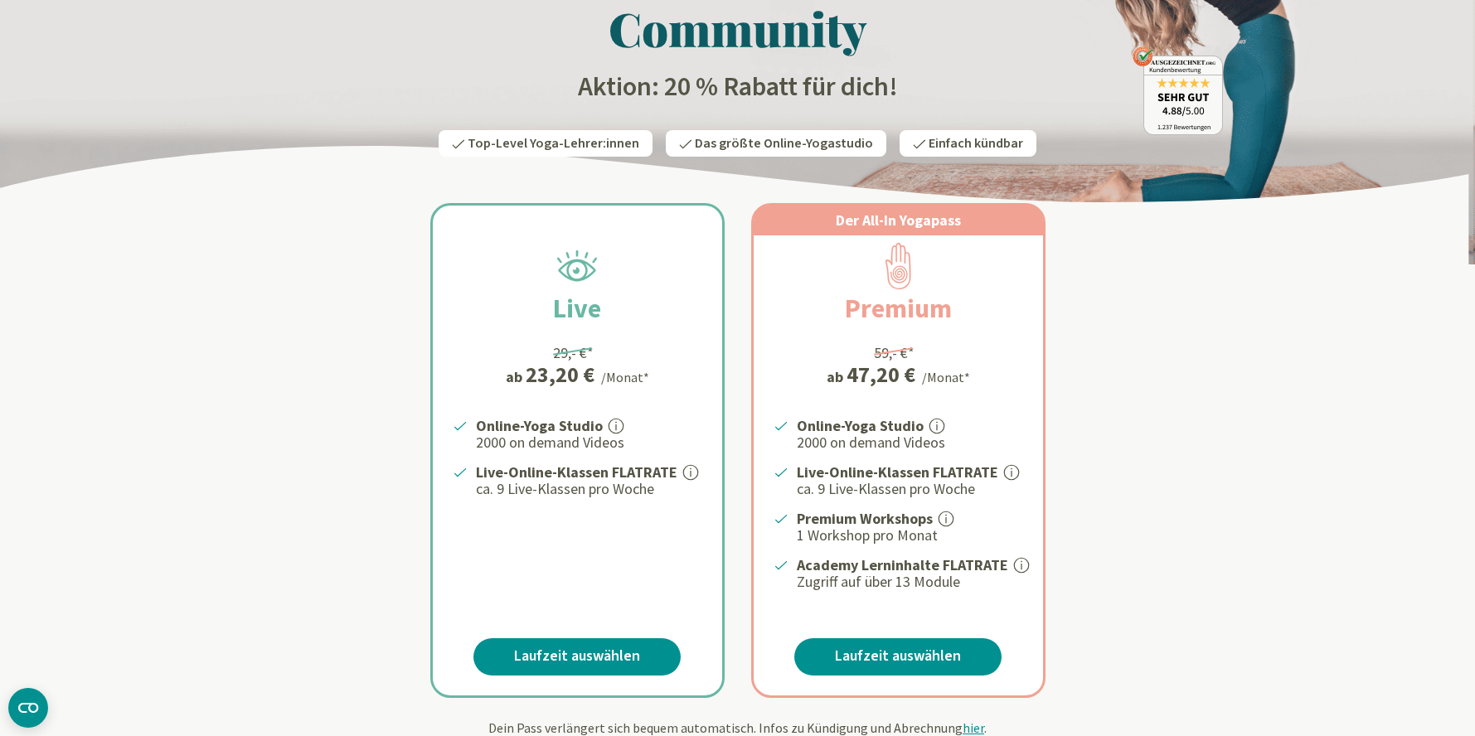 This screenshot has height=736, width=1475. I want to click on span: hier, so click(974, 728).